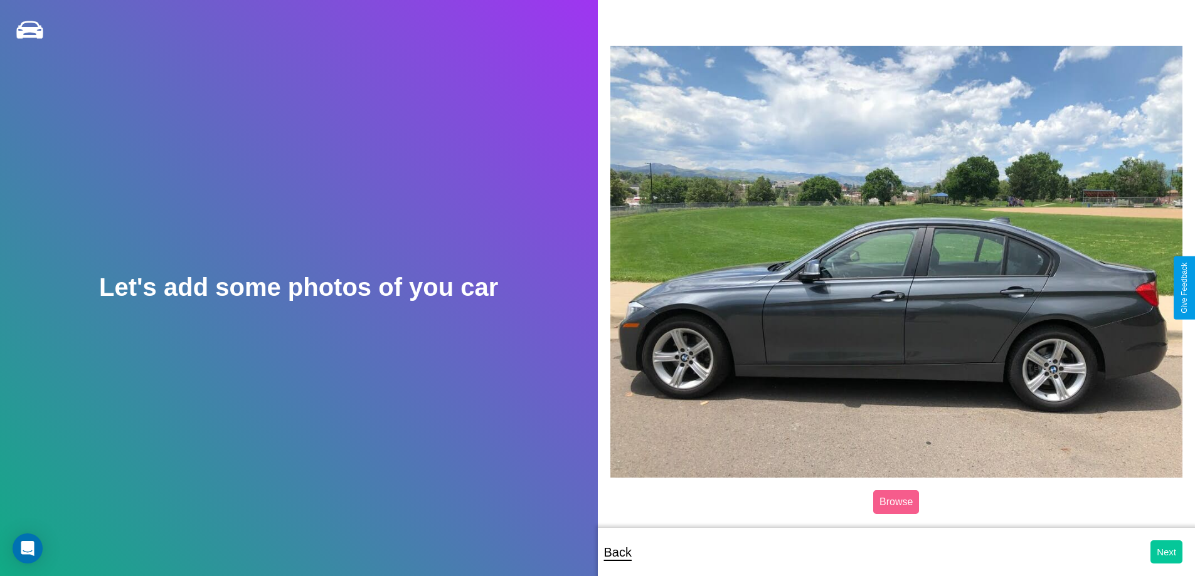 The height and width of the screenshot is (576, 1195). I want to click on div: Give Feedback, so click(1184, 288).